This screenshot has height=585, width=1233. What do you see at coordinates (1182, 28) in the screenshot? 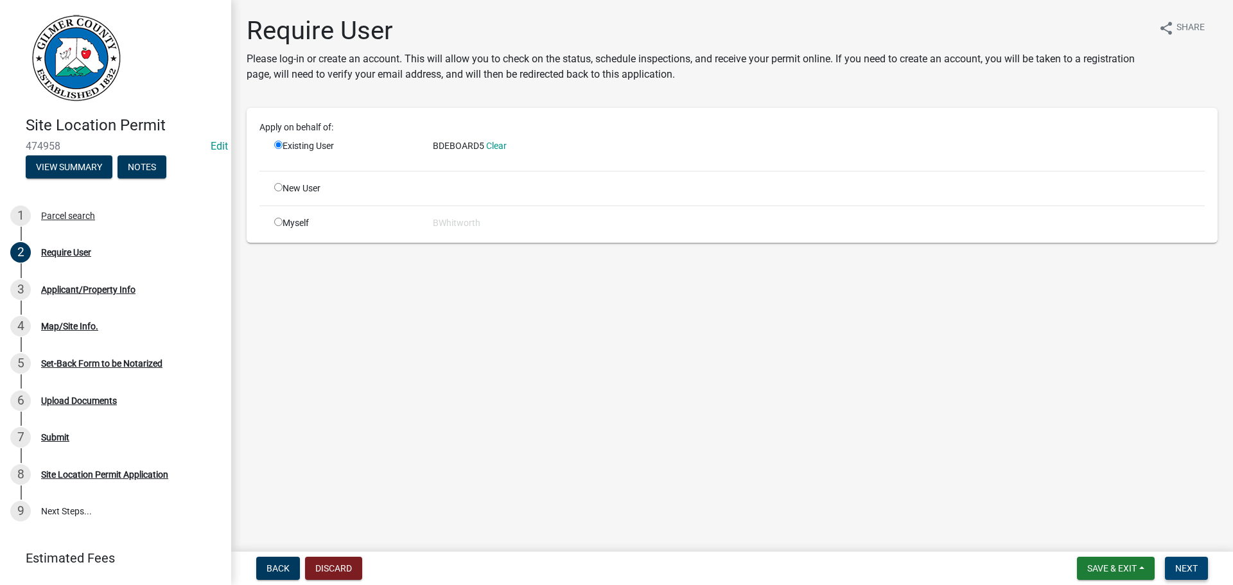
I see `button: shareShare` at bounding box center [1182, 28].